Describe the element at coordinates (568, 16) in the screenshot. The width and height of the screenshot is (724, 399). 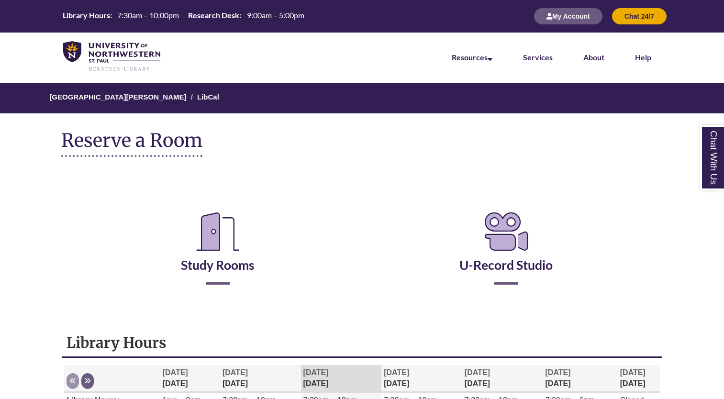
I see `button: My Account` at that location.